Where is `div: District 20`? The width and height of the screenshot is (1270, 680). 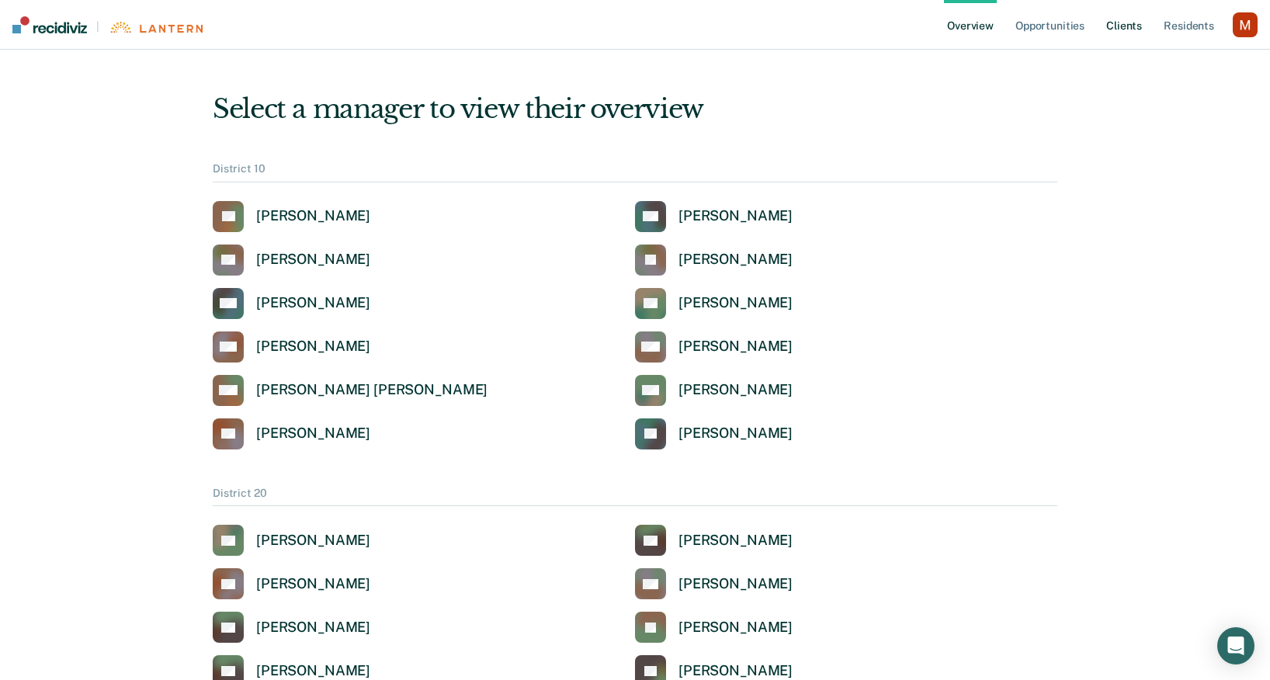
div: District 20 is located at coordinates (635, 497).